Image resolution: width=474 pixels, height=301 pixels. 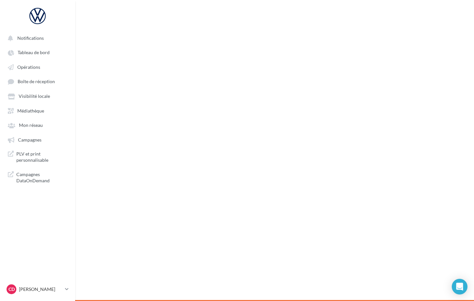 I want to click on span: Campagnes, so click(x=30, y=140).